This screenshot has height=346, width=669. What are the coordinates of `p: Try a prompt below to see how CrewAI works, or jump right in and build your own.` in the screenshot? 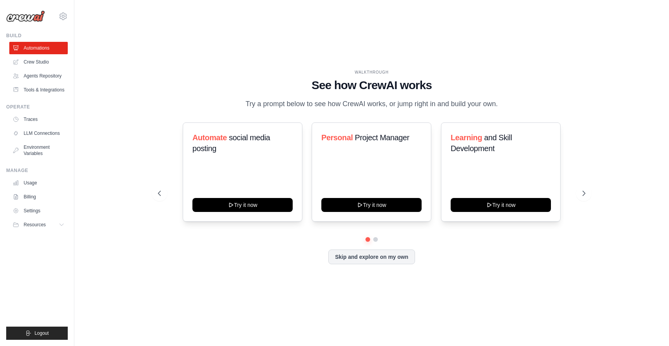 It's located at (371, 104).